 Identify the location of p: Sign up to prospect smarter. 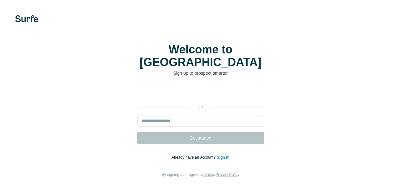
(201, 73).